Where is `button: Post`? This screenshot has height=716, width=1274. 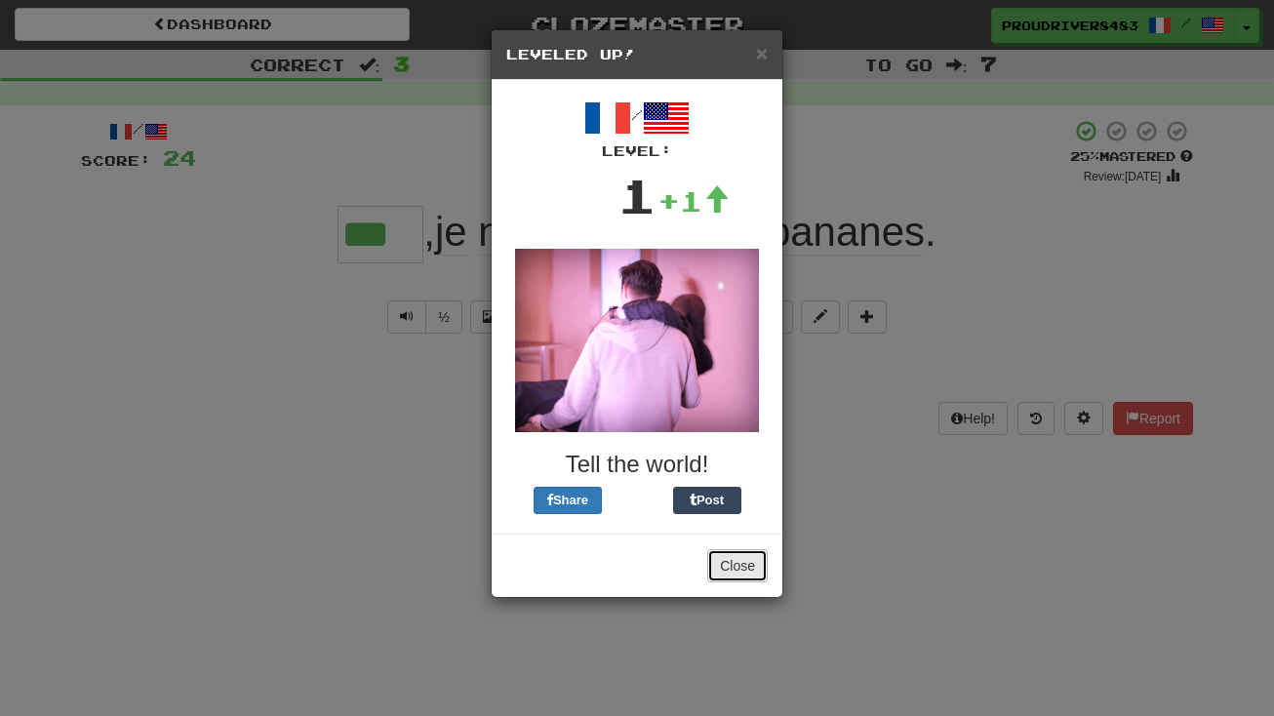
button: Post is located at coordinates (707, 501).